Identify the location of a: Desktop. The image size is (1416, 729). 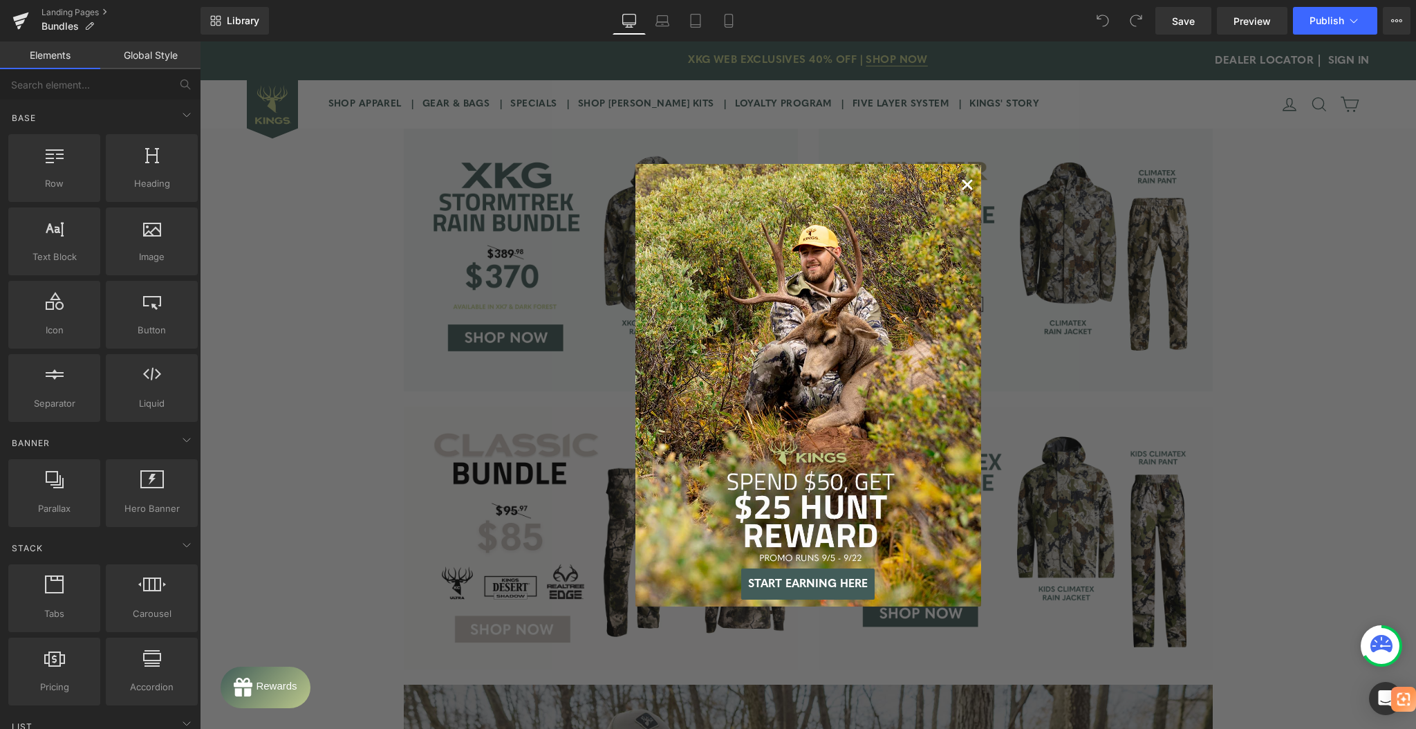
(629, 21).